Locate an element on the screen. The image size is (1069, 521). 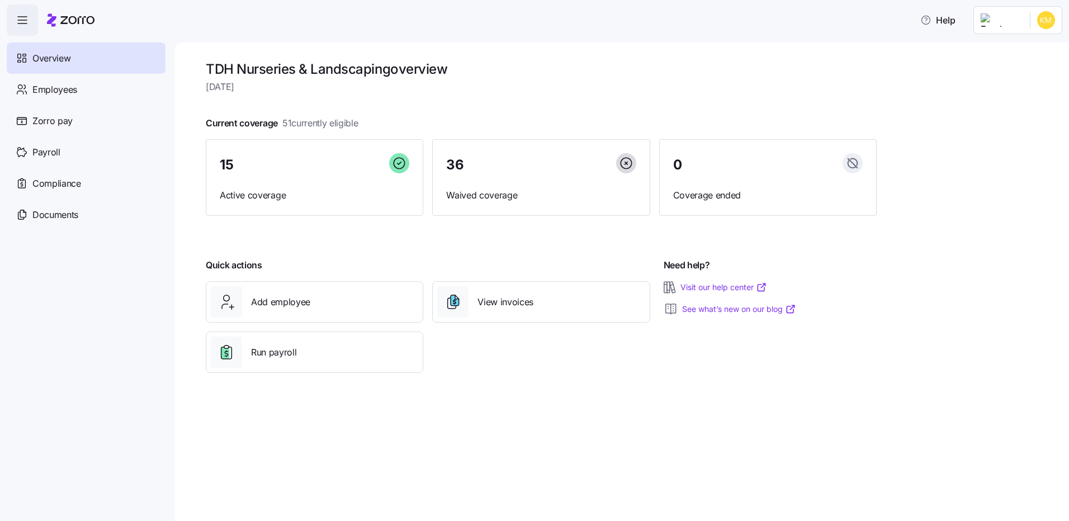
span: Quick actions is located at coordinates (234, 265).